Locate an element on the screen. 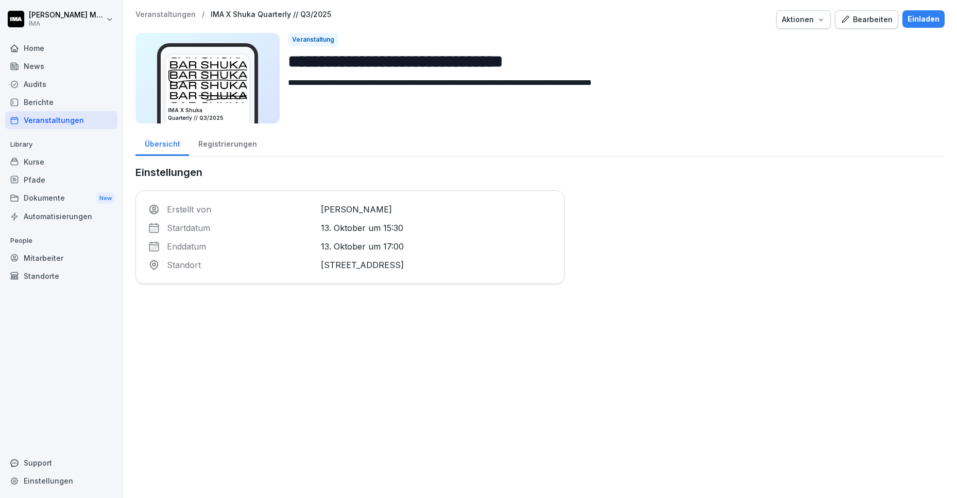 Image resolution: width=957 pixels, height=498 pixels. div: Veranstaltung is located at coordinates (313, 40).